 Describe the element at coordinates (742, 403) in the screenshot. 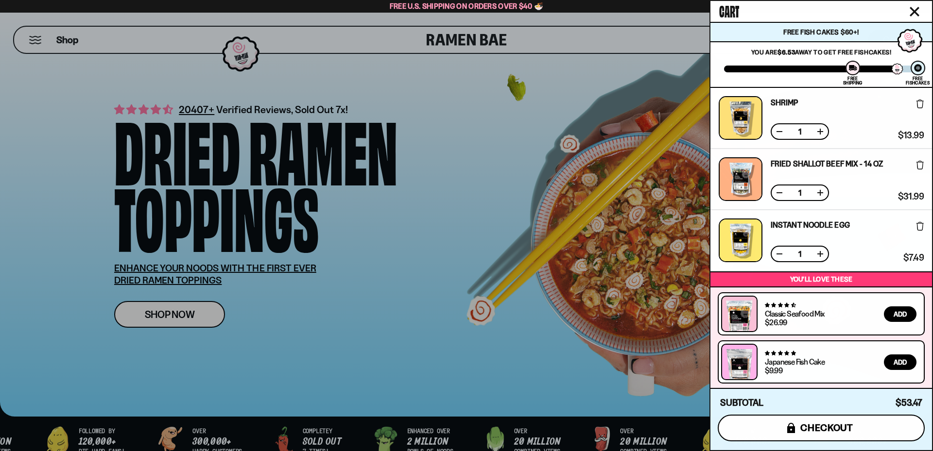

I see `h4: Subtotal` at that location.